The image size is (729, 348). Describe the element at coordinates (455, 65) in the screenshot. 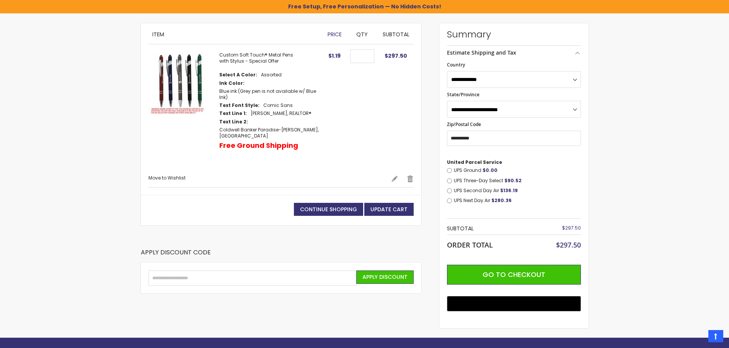

I see `span: Country` at that location.